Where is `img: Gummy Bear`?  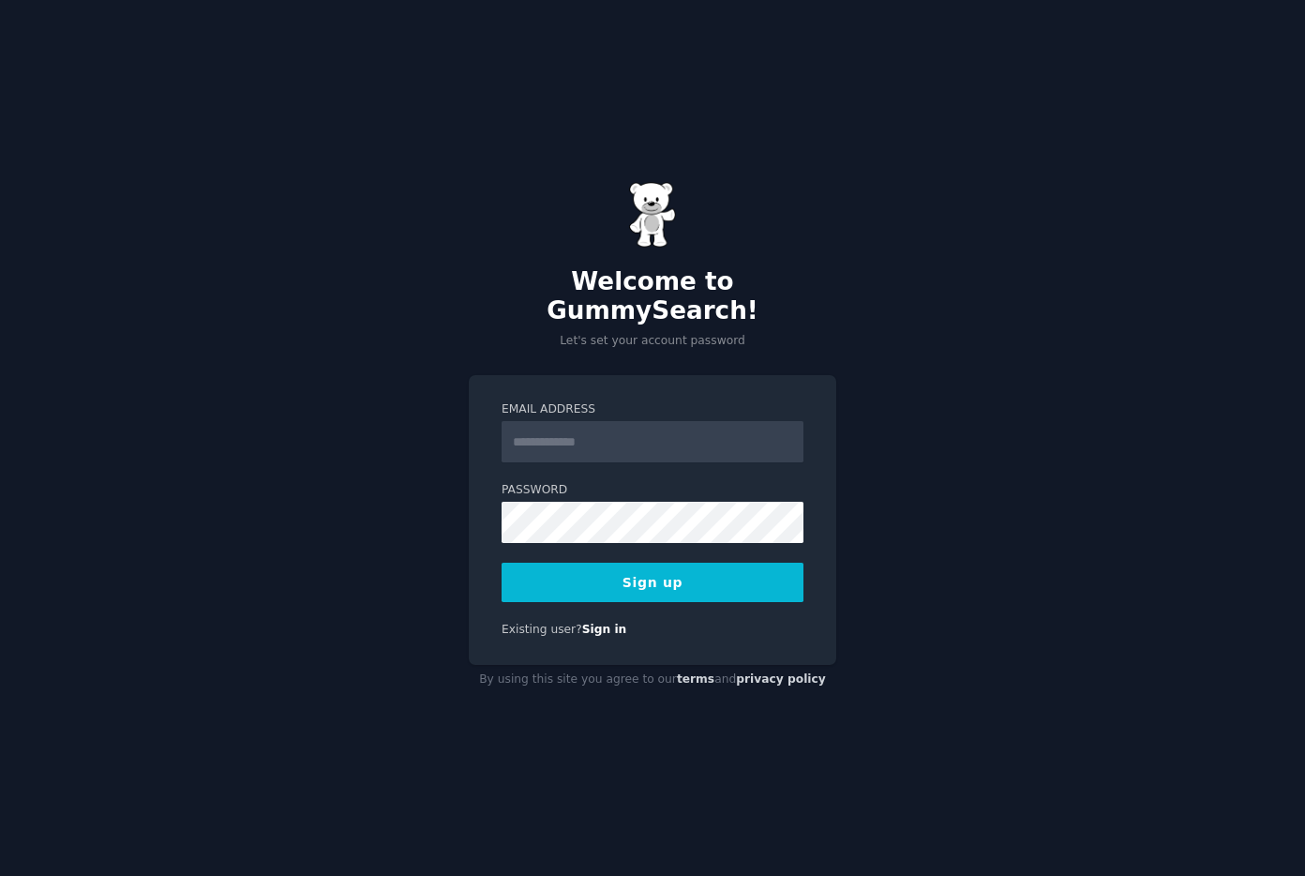 img: Gummy Bear is located at coordinates (653, 215).